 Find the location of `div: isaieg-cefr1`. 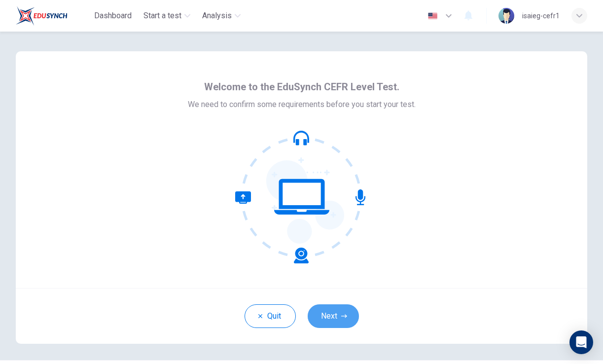

div: isaieg-cefr1 is located at coordinates (541, 16).